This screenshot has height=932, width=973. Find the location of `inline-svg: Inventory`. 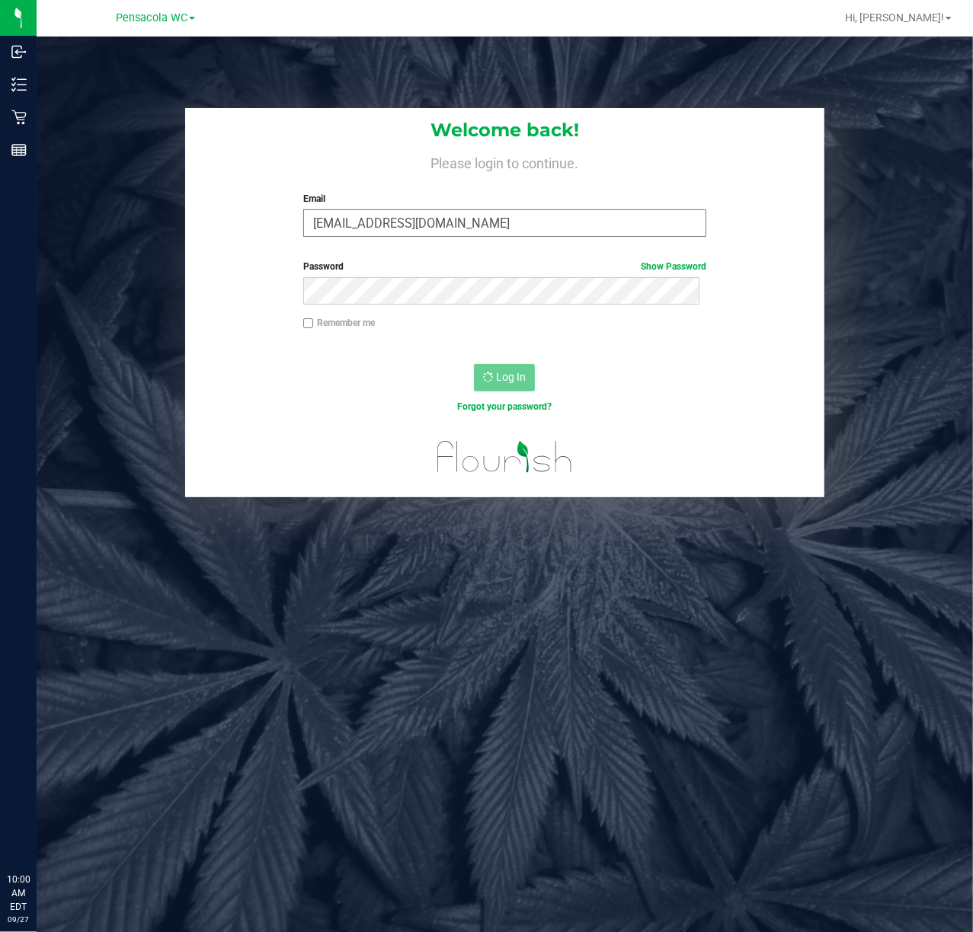

inline-svg: Inventory is located at coordinates (19, 85).